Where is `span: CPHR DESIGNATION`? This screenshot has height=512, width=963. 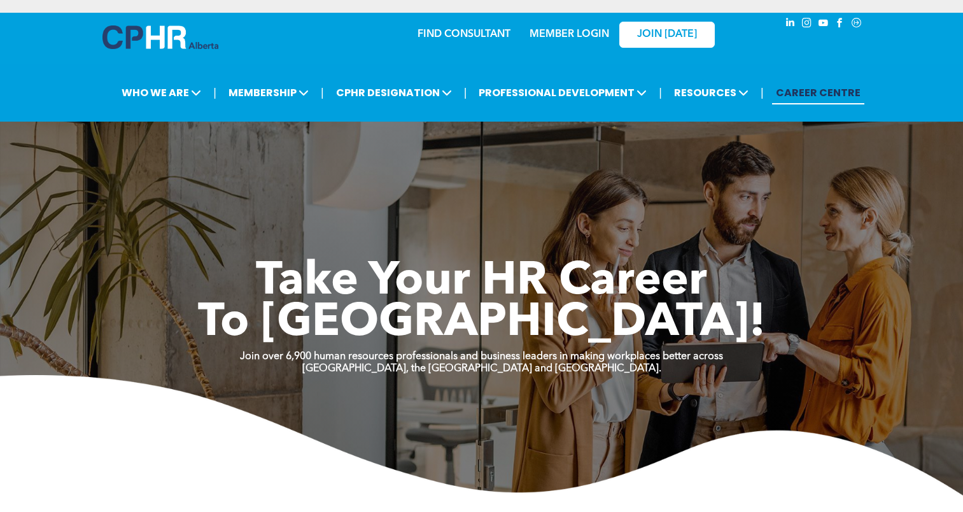
span: CPHR DESIGNATION is located at coordinates (394, 92).